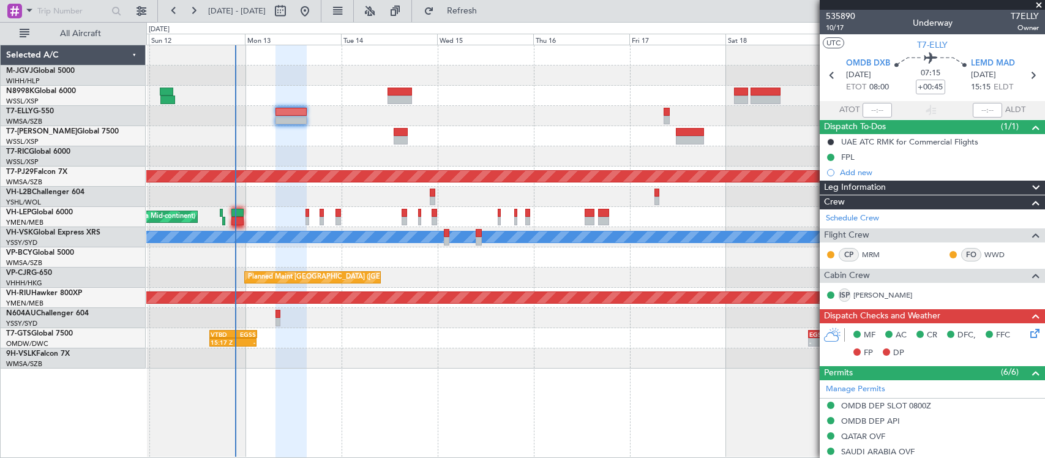 Image resolution: width=1045 pixels, height=458 pixels. Describe the element at coordinates (875, 255) in the screenshot. I see `a: MRM` at that location.